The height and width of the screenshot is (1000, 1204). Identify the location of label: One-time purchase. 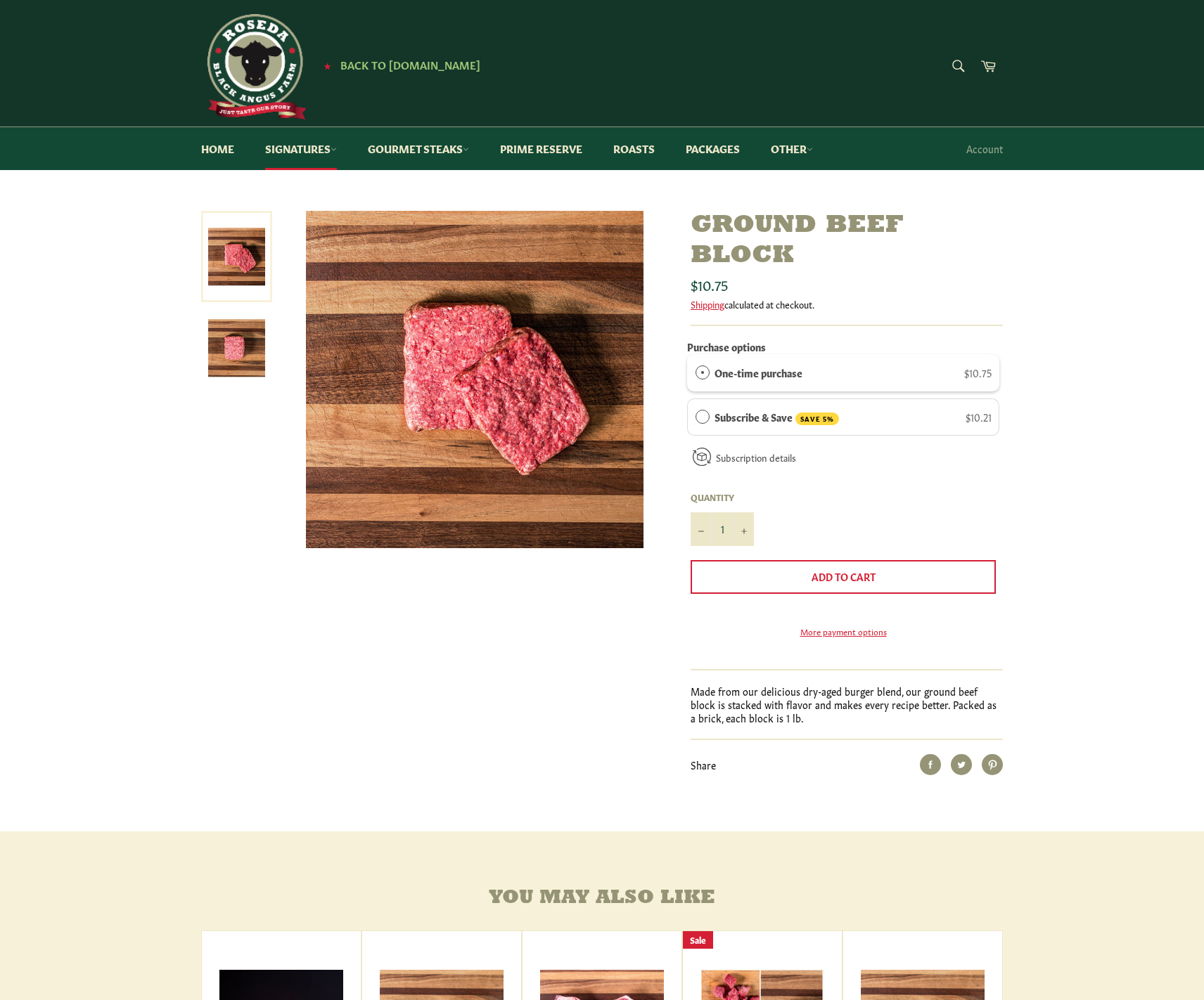
(758, 372).